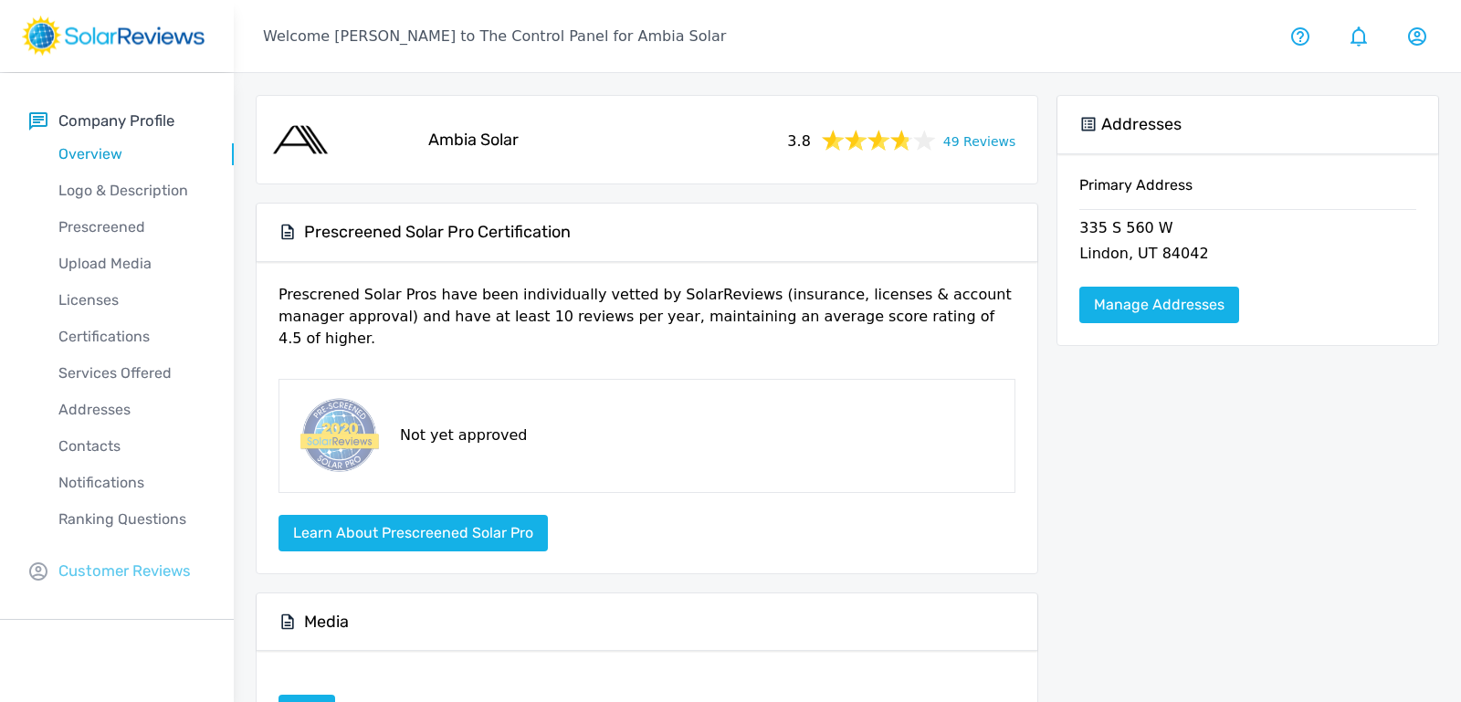 The height and width of the screenshot is (702, 1461). What do you see at coordinates (131, 264) in the screenshot?
I see `a: Upload Media` at bounding box center [131, 264].